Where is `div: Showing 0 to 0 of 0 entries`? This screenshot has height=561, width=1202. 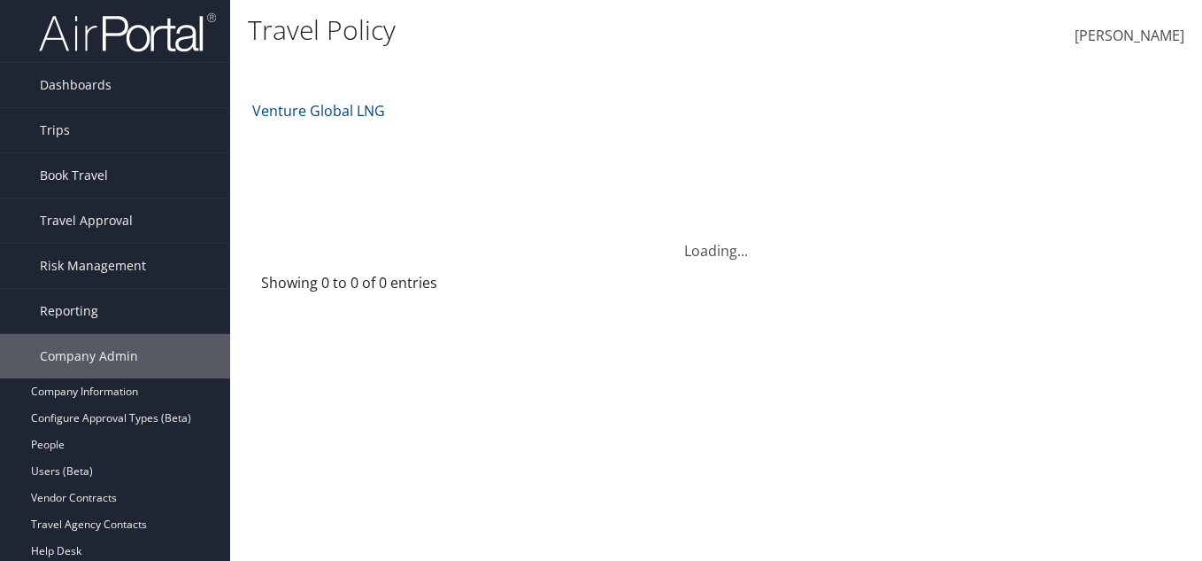 div: Showing 0 to 0 of 0 entries is located at coordinates (365, 287).